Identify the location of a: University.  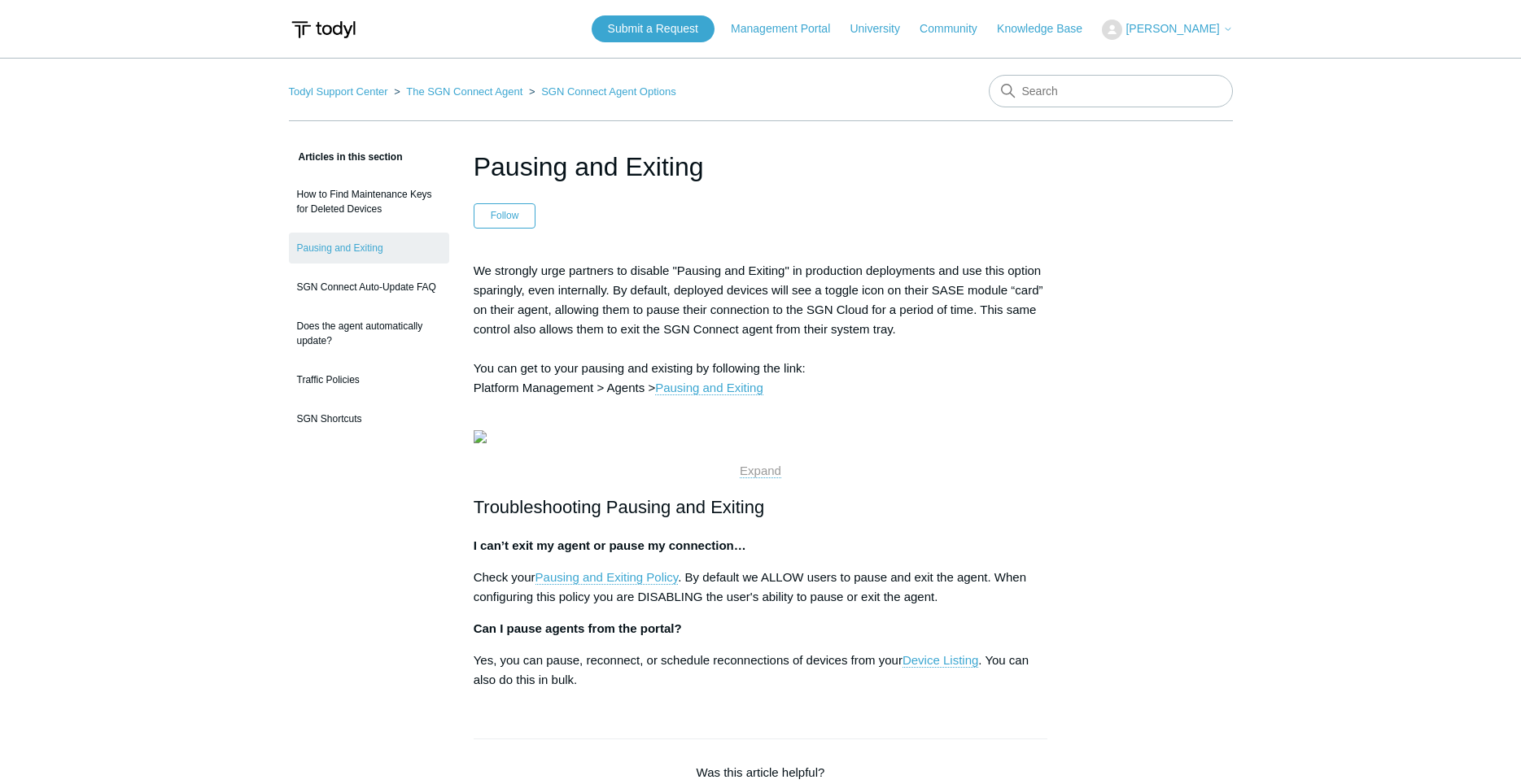
(882, 28).